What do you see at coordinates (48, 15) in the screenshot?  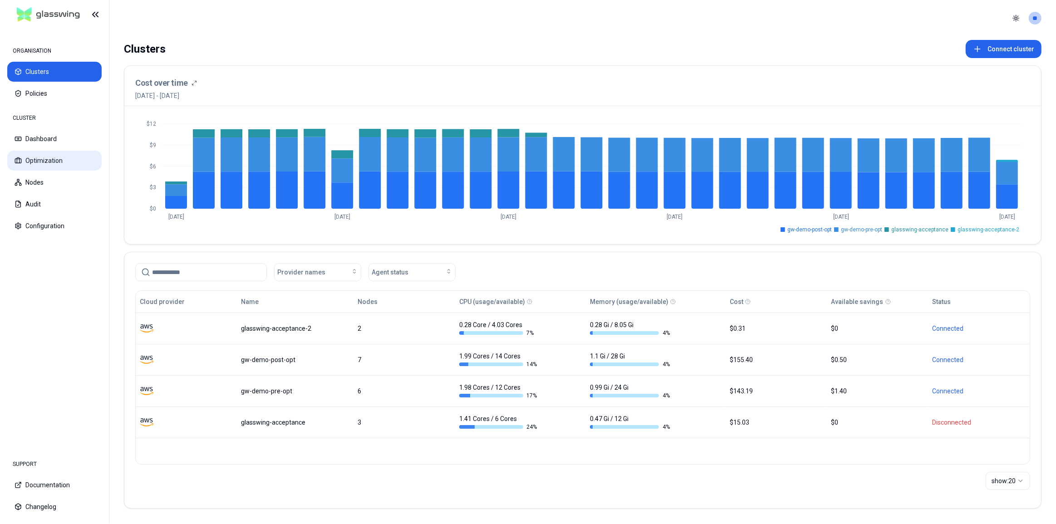 I see `img: GlassWing` at bounding box center [48, 15].